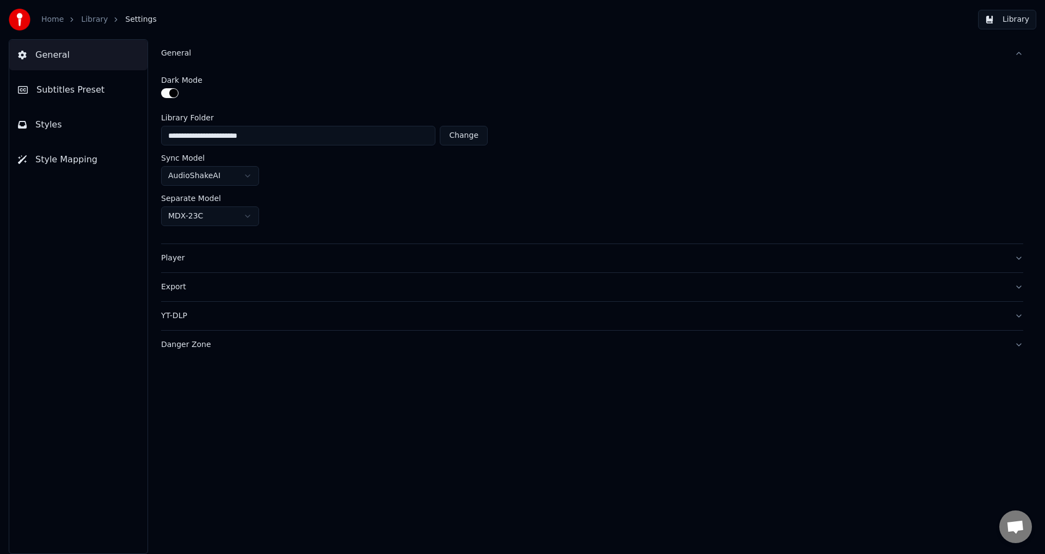 The image size is (1045, 554). What do you see at coordinates (592, 316) in the screenshot?
I see `button: YT-DLP` at bounding box center [592, 316].